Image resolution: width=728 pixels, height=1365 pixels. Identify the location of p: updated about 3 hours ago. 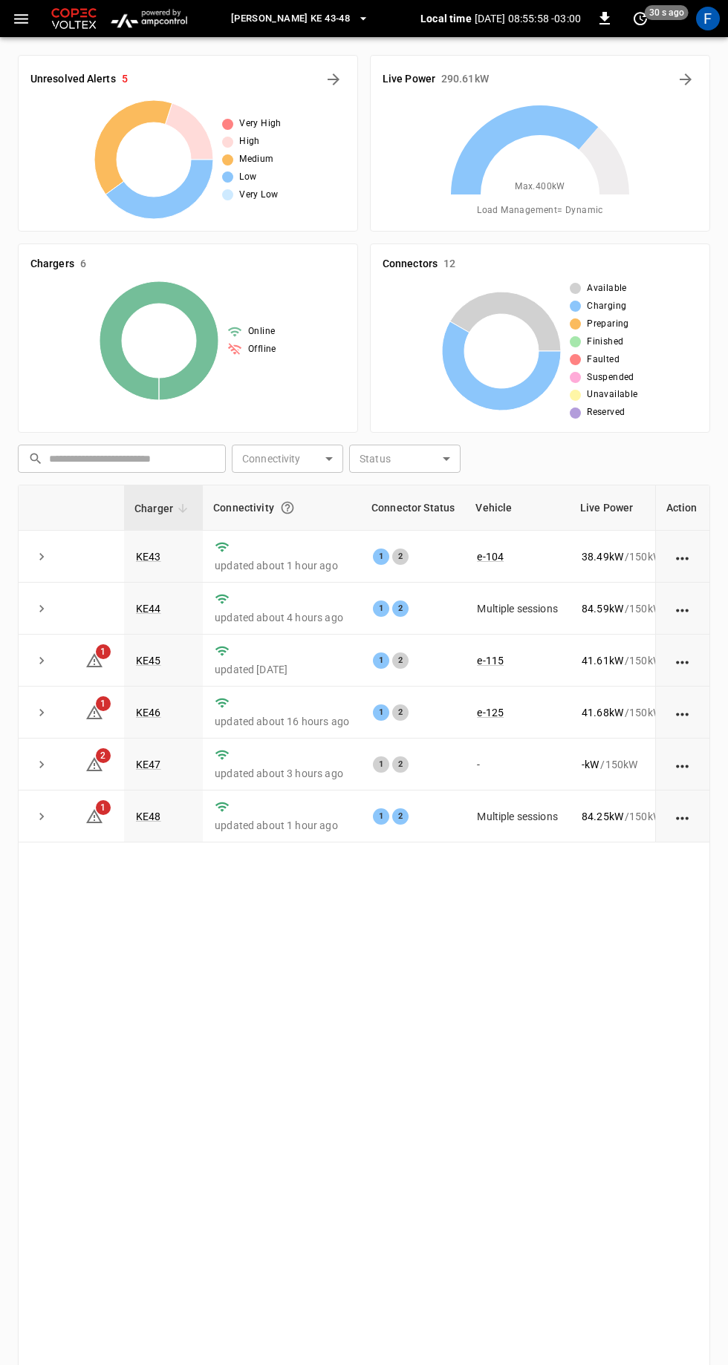
(281, 774).